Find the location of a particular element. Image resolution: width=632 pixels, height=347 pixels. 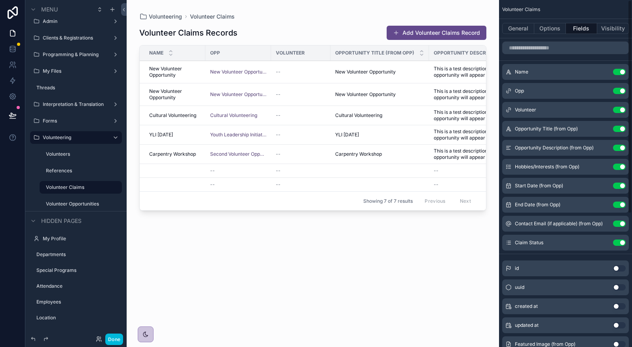

a: Interpretation & Translation is located at coordinates (74, 104).